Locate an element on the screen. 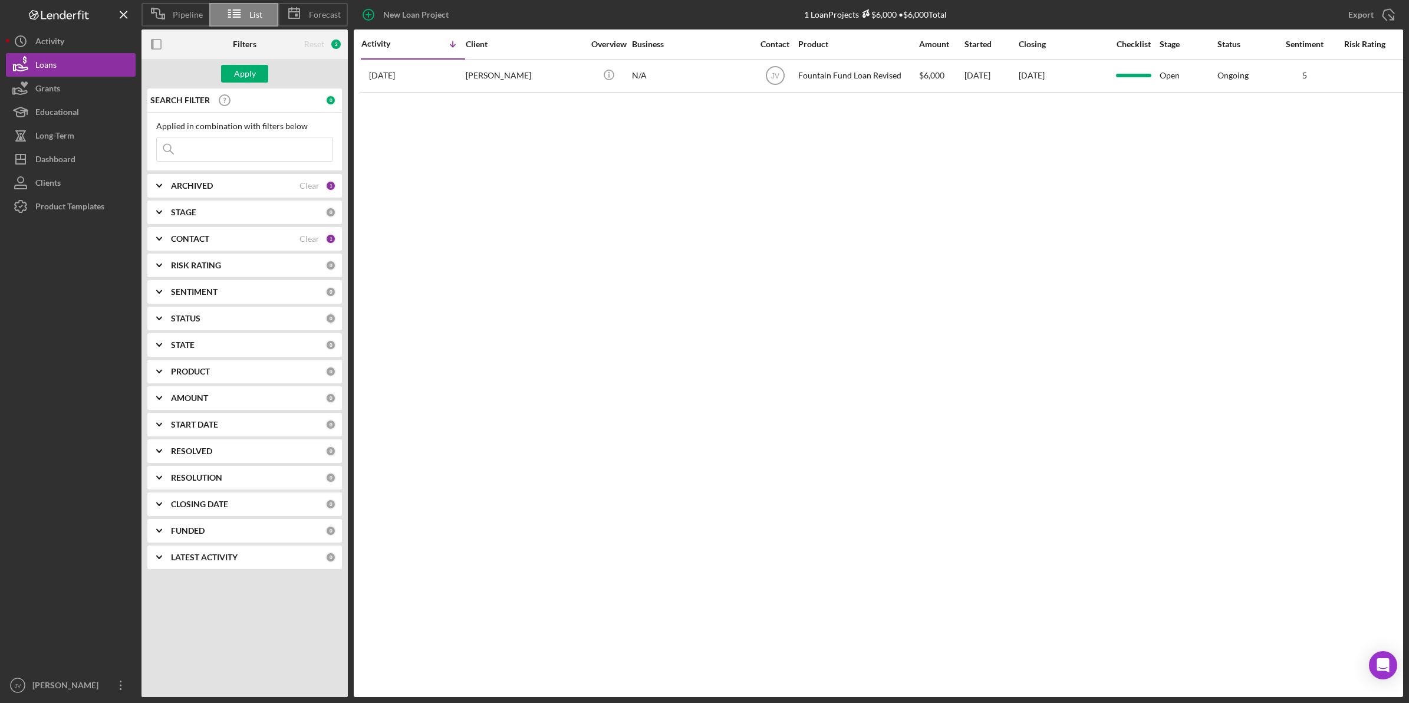 This screenshot has height=703, width=1409. b: LATEST ACTIVITY is located at coordinates (204, 557).